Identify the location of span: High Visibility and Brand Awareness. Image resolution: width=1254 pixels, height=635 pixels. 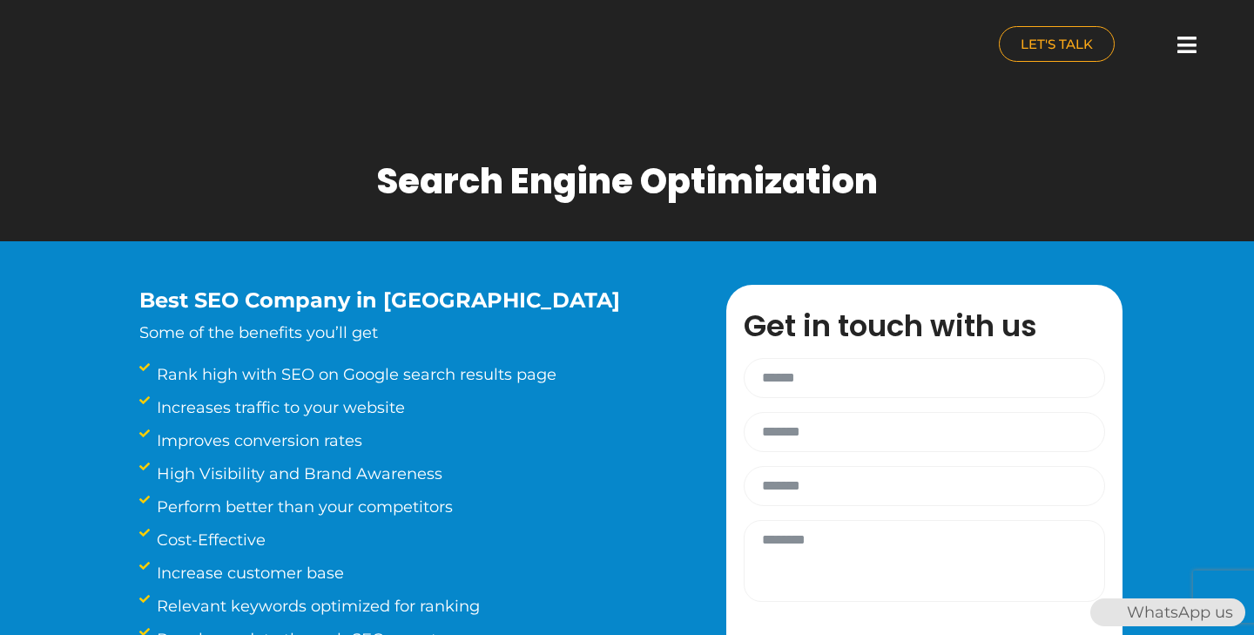
(297, 474).